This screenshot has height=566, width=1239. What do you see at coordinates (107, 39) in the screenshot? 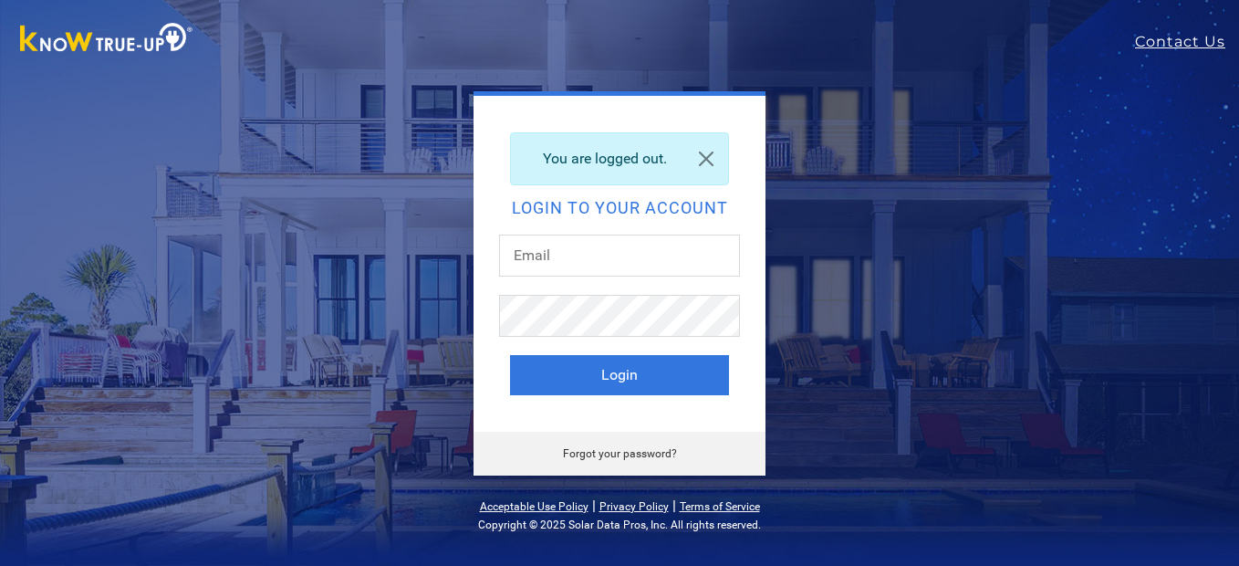
I see `img: Know True-Up` at bounding box center [107, 39].